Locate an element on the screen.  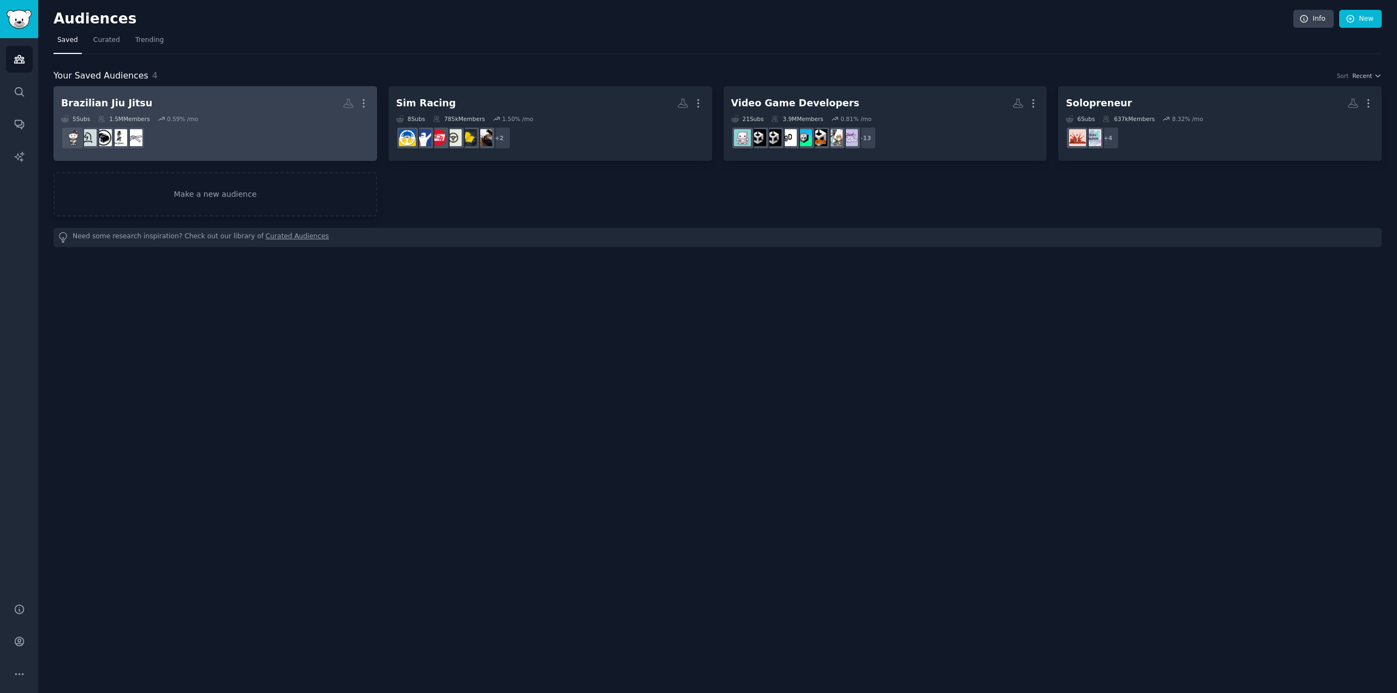
img: SimRacingSetups is located at coordinates (438, 137).